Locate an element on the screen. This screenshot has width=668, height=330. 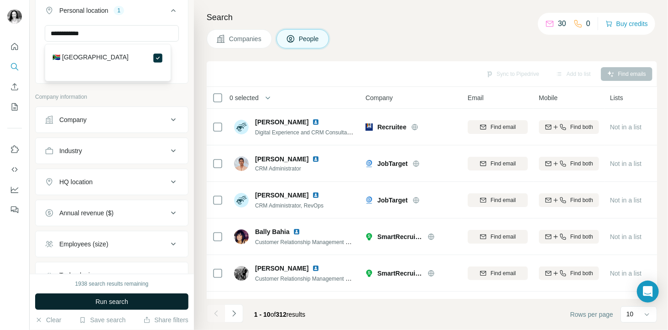
span: Digital Experience and CRM Consultant for Coca-Cola is located at coordinates (321, 132).